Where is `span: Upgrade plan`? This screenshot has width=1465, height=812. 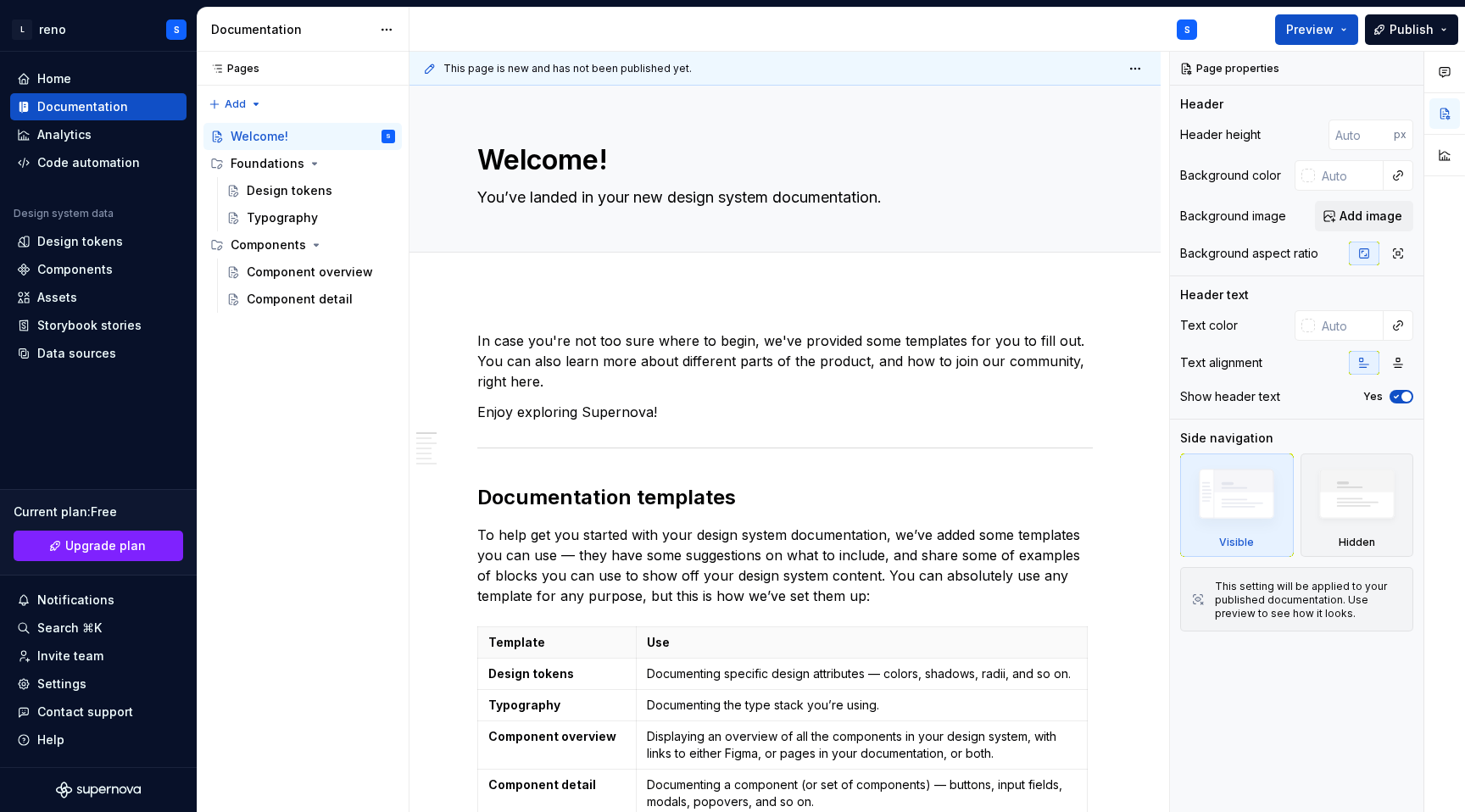
span: Upgrade plan is located at coordinates (105, 546).